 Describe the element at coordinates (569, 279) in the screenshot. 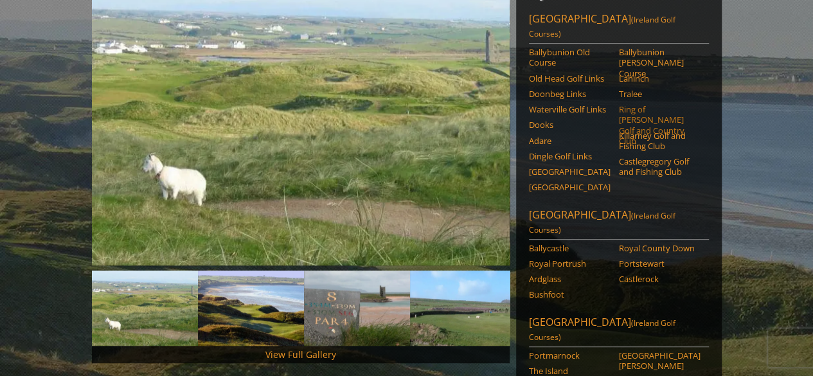

I see `a: Ardglass` at that location.